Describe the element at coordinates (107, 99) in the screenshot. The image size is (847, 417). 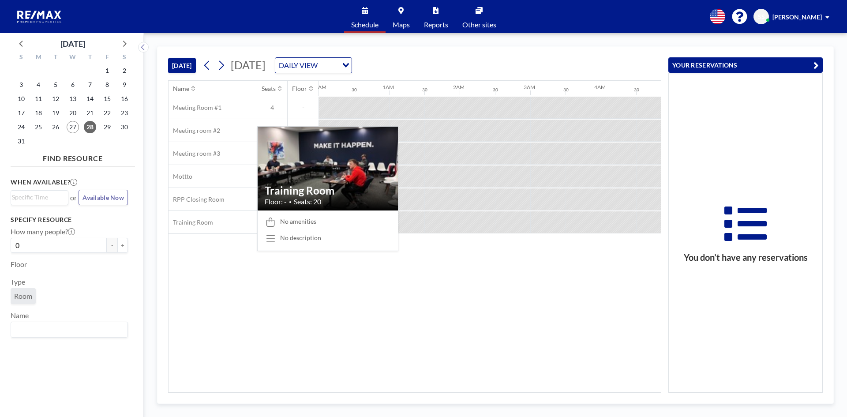
I see `span: Friday, August 15, 2025` at that location.